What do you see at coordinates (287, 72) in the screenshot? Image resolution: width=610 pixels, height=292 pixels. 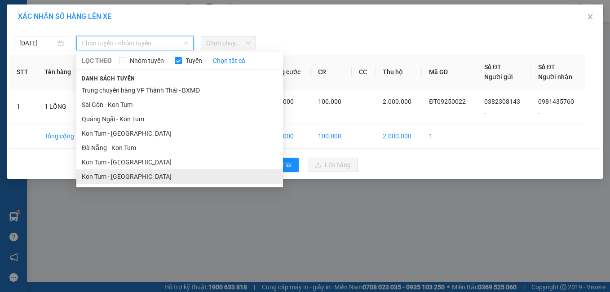 I see `th: Tổng cước` at bounding box center [287, 72].